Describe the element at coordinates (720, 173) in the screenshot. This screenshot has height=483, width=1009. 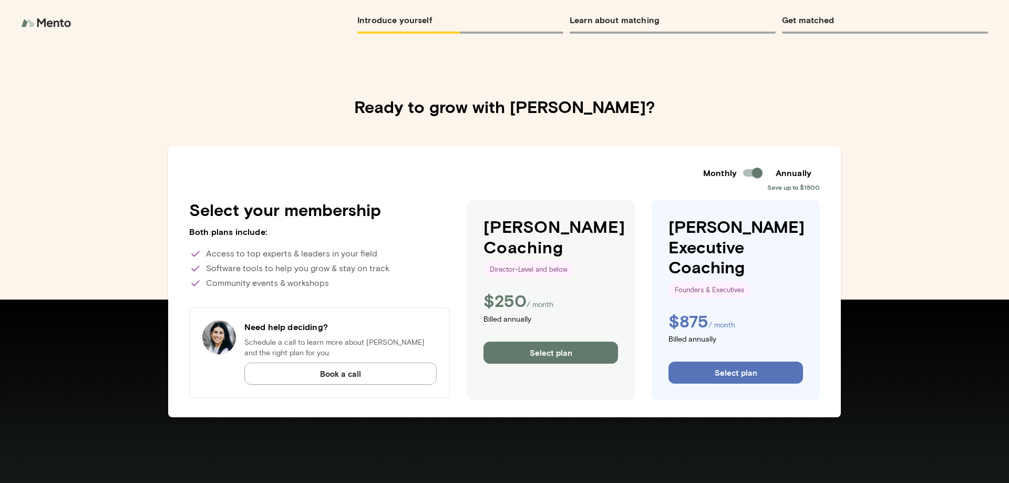
I see `h6: Monthly` at that location.